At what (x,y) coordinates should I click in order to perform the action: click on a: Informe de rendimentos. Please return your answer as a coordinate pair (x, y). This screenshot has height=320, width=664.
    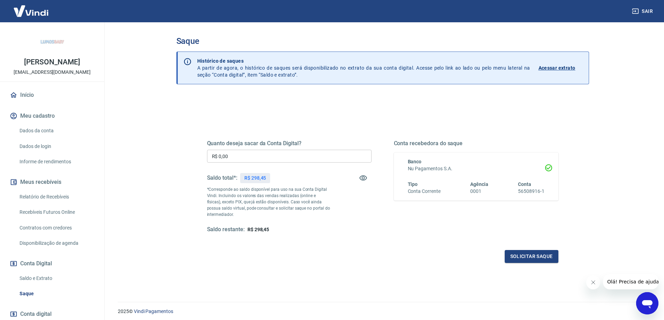
    Looking at the image, I should click on (56, 162).